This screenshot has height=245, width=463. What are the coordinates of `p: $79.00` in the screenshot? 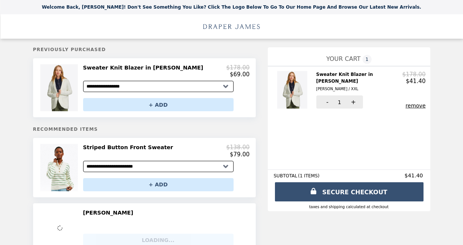 It's located at (239, 155).